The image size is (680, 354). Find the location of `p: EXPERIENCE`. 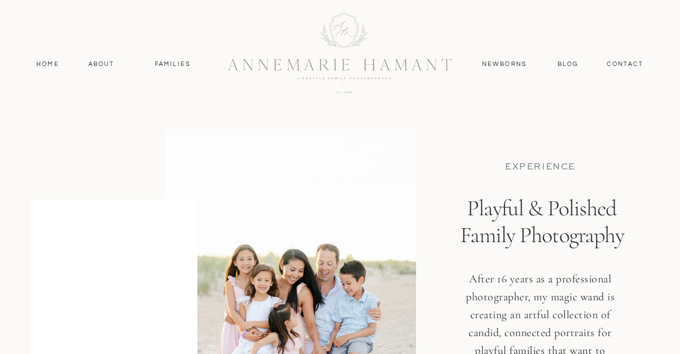

p: EXPERIENCE is located at coordinates (540, 167).